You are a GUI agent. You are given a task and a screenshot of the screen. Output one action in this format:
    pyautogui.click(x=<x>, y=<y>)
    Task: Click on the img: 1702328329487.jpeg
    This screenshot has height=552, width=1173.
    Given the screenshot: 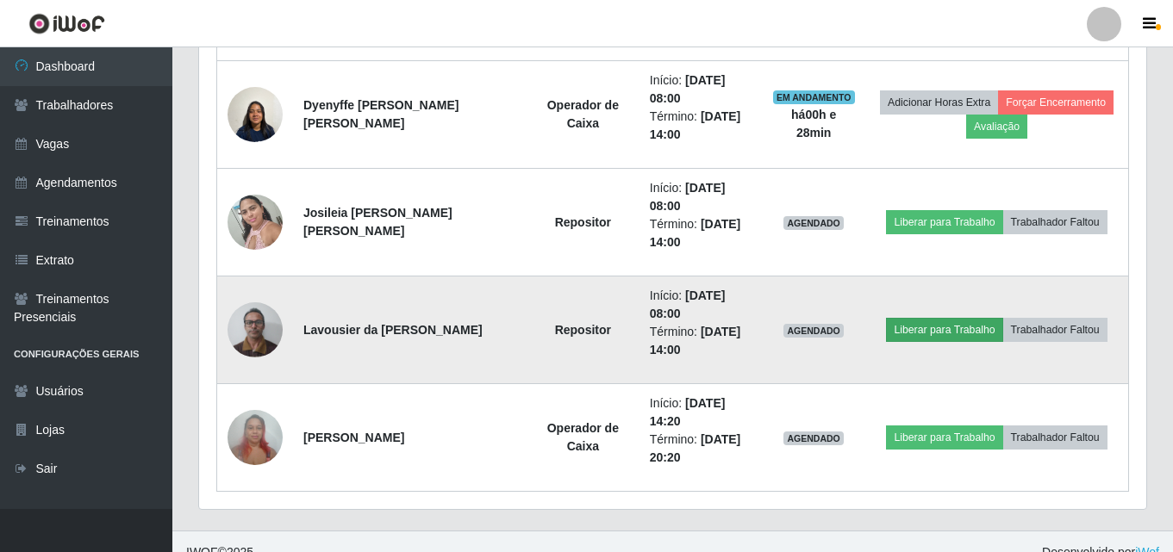 What is the action you would take?
    pyautogui.click(x=255, y=221)
    